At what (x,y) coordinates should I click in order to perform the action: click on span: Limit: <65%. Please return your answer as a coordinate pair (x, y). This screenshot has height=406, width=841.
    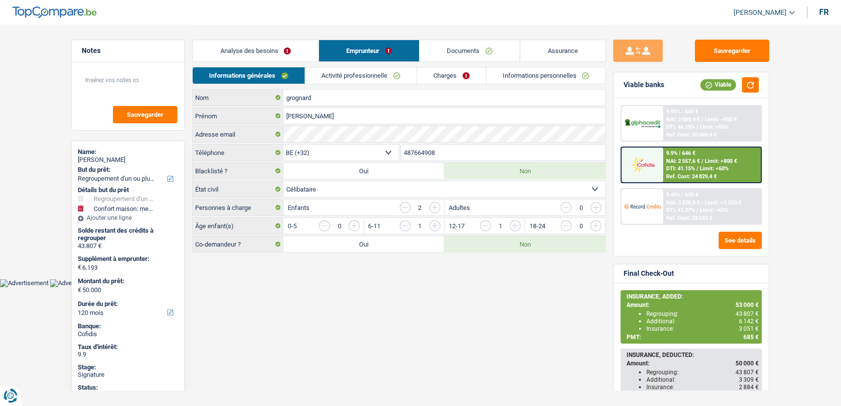
    Looking at the image, I should click on (715, 210).